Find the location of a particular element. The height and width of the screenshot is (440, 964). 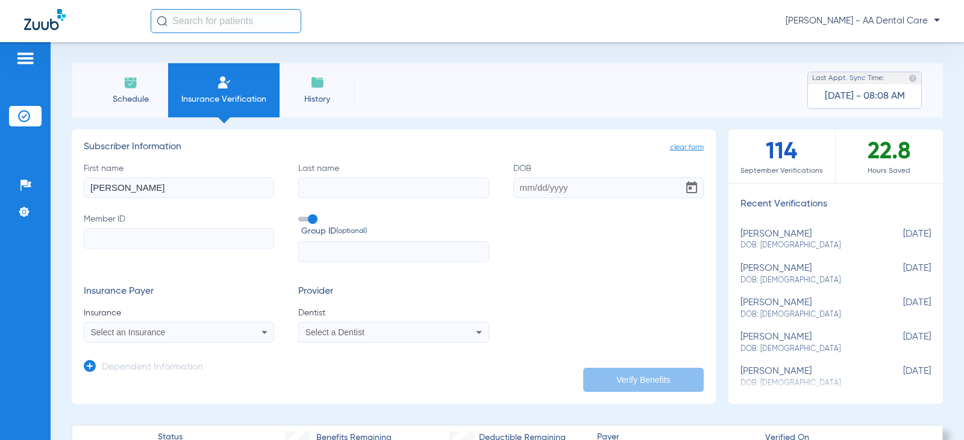

input: Member ID is located at coordinates (179, 238).